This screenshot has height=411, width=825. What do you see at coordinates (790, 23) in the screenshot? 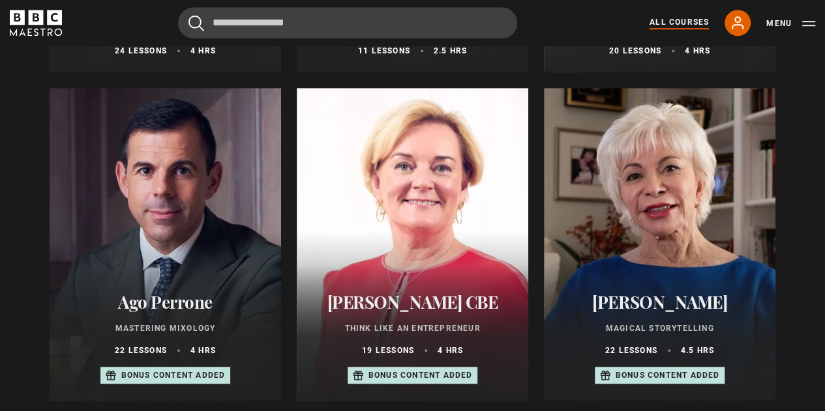
I see `button: Toggle navigation` at bounding box center [790, 23].